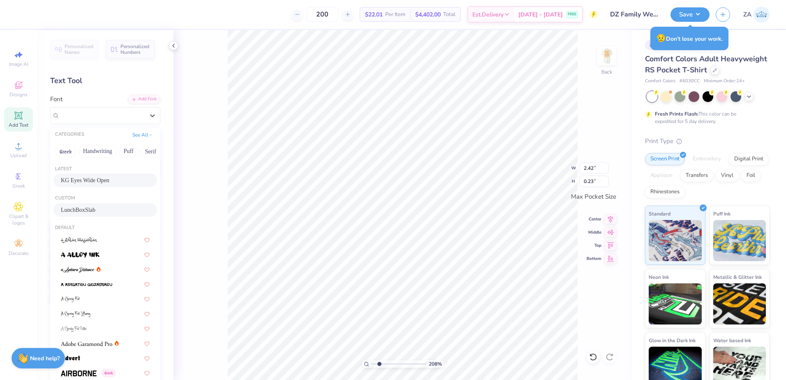  I want to click on span: Est. Delivery, so click(488, 14).